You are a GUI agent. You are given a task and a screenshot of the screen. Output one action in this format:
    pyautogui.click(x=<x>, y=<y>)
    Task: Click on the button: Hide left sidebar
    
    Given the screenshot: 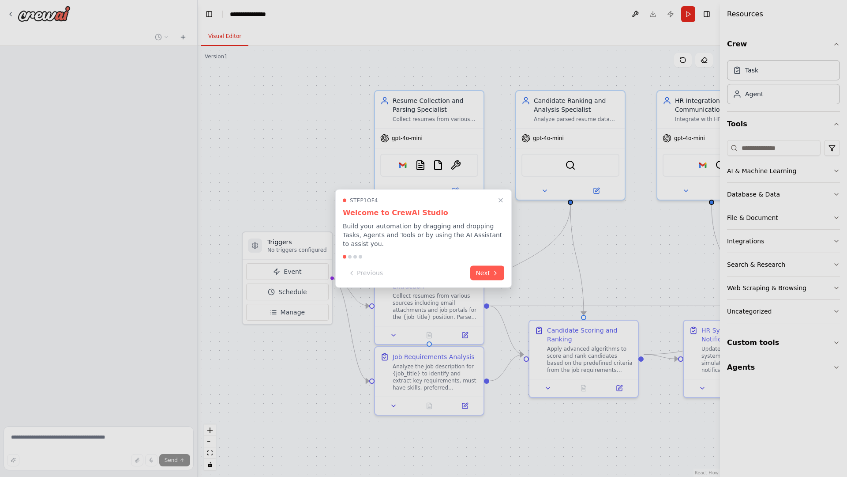 What is the action you would take?
    pyautogui.click(x=209, y=14)
    